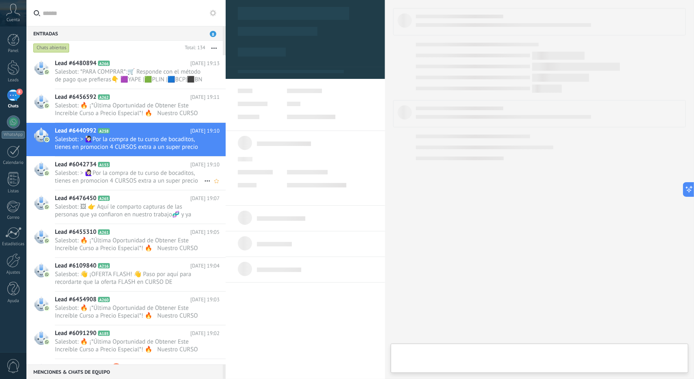 This screenshot has width=694, height=379. What do you see at coordinates (76, 63) in the screenshot?
I see `span: Lead #6480894` at bounding box center [76, 63].